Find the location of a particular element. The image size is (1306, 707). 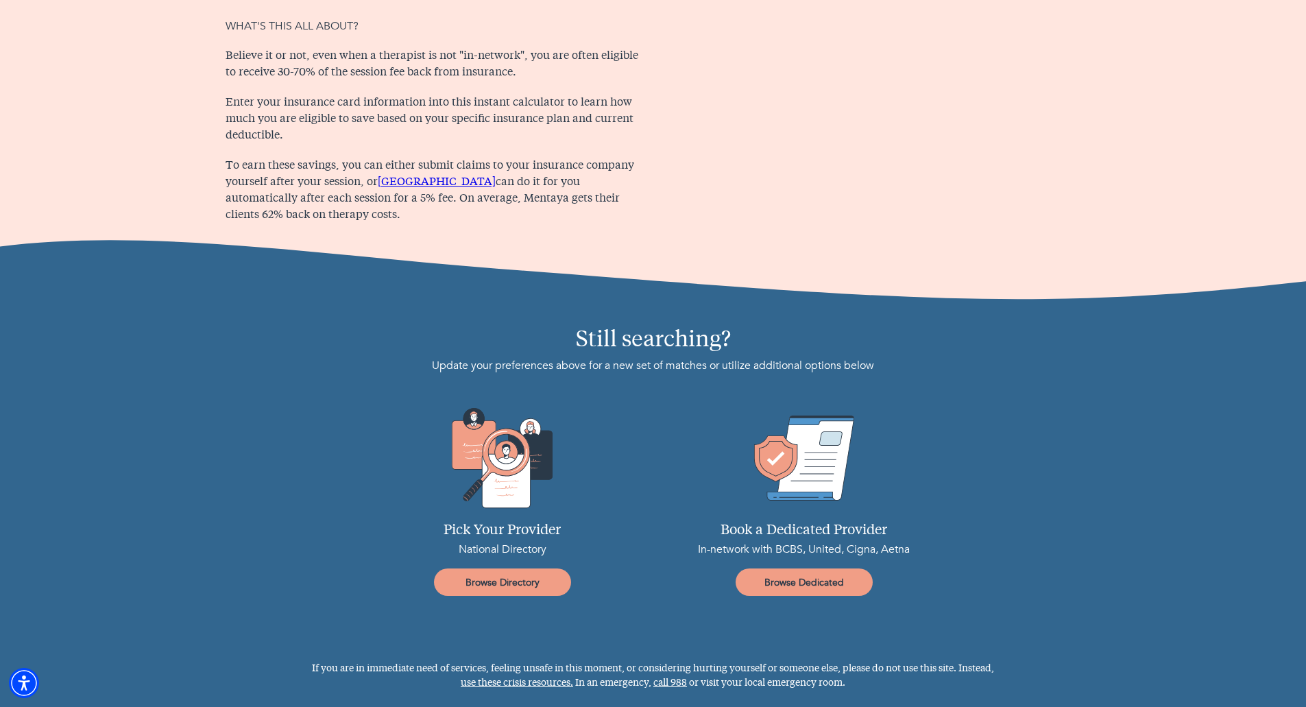

a: Browse Dedicated is located at coordinates (804, 582).